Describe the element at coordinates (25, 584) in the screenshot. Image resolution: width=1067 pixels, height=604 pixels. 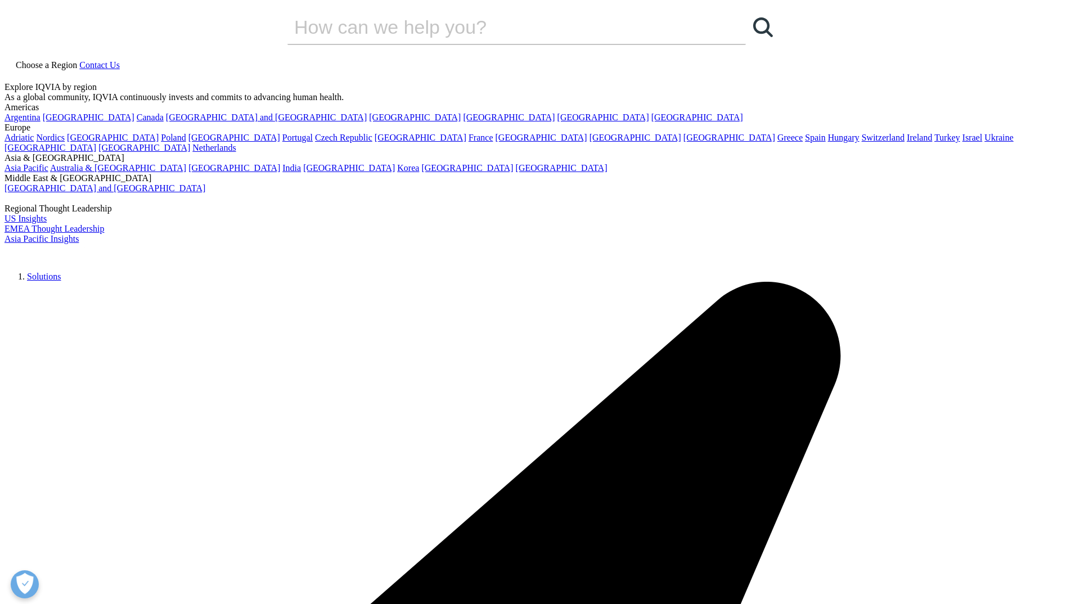
I see `button: Open Preferences` at that location.